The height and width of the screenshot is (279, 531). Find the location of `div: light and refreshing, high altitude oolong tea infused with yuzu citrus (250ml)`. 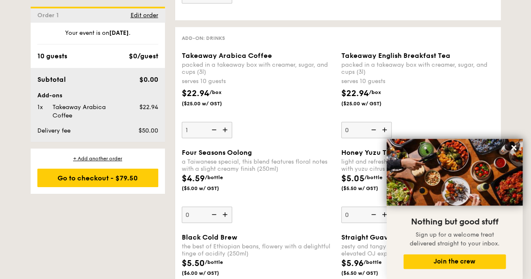

div: light and refreshing, high altitude oolong tea infused with yuzu citrus (250ml) is located at coordinates (418, 165).